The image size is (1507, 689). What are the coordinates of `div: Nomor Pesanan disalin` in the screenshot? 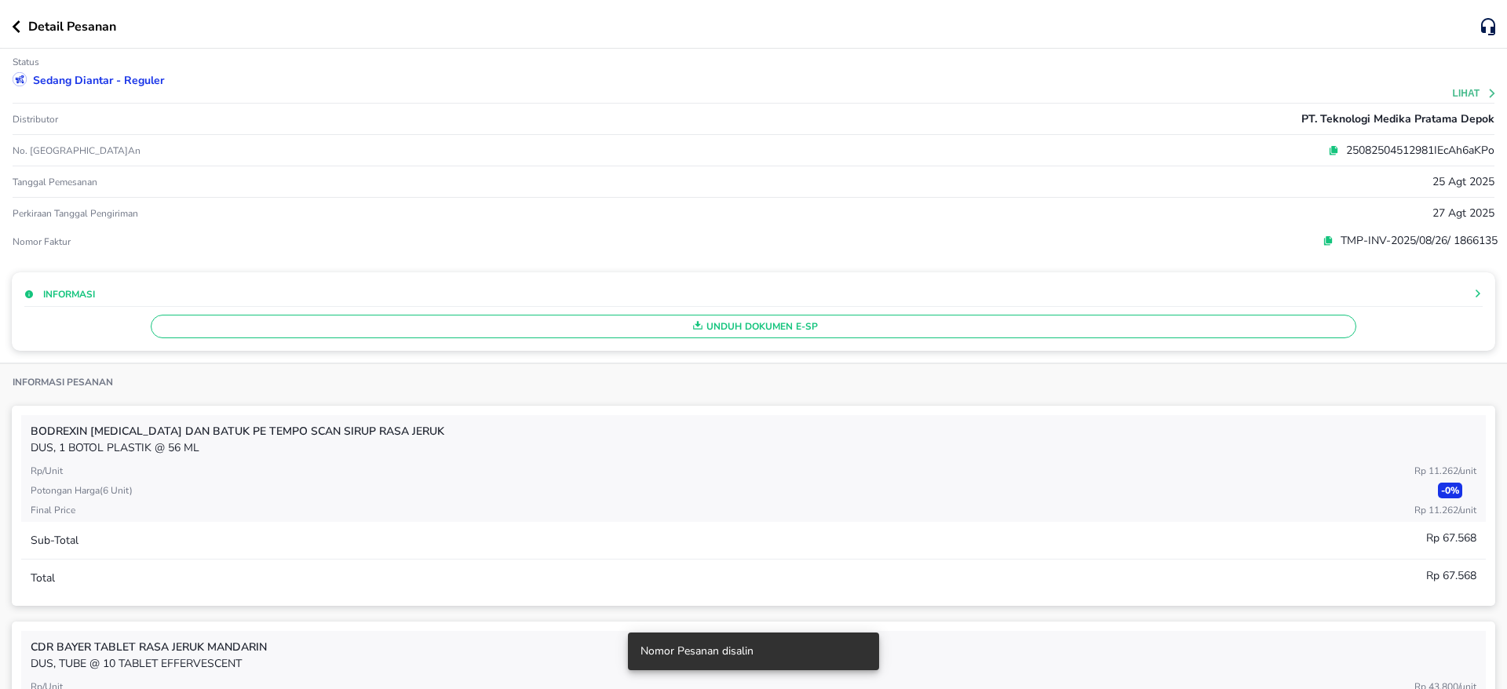 It's located at (697, 651).